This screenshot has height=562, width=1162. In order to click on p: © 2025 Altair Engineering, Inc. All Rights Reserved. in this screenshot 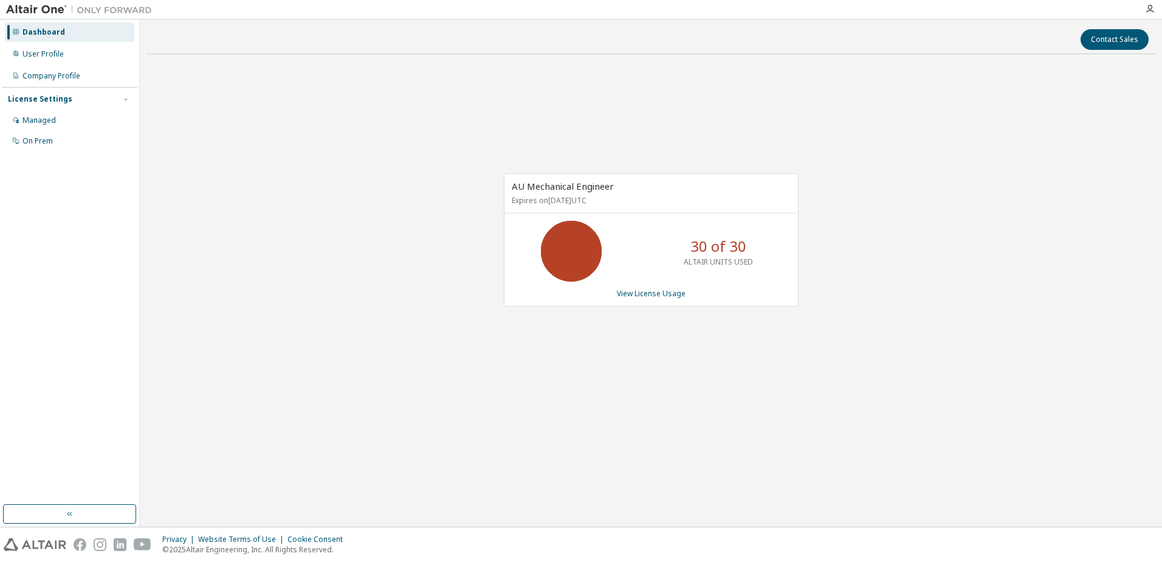, I will do `click(256, 549)`.